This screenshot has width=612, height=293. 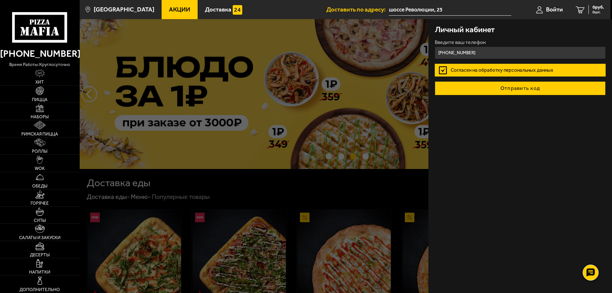 I want to click on span: Супы, so click(x=40, y=220).